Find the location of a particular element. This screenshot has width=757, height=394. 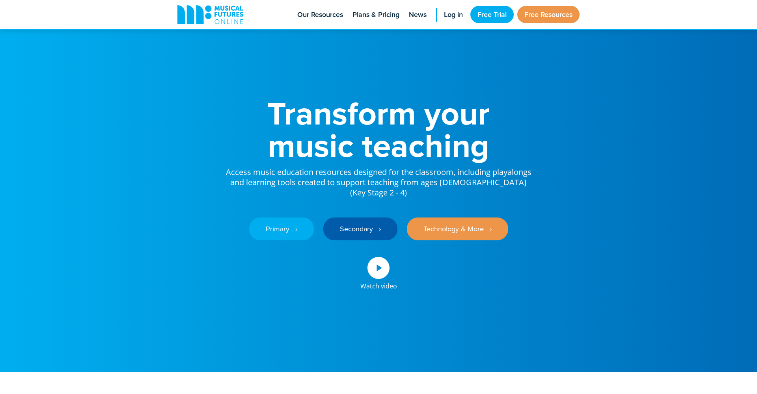

span: Our Resources is located at coordinates (320, 15).